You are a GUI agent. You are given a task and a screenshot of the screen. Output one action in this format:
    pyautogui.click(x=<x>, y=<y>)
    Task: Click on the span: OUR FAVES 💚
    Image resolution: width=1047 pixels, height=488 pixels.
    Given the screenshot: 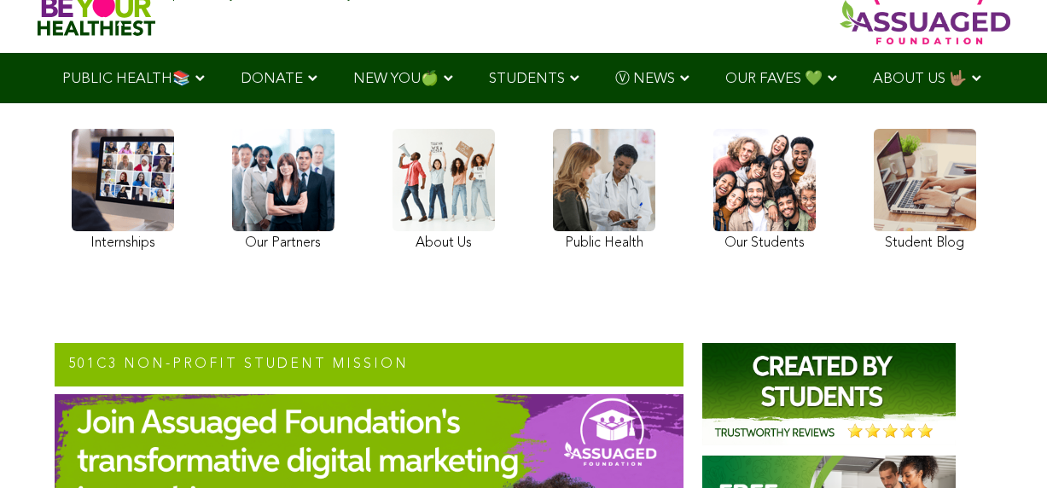 What is the action you would take?
    pyautogui.click(x=774, y=78)
    